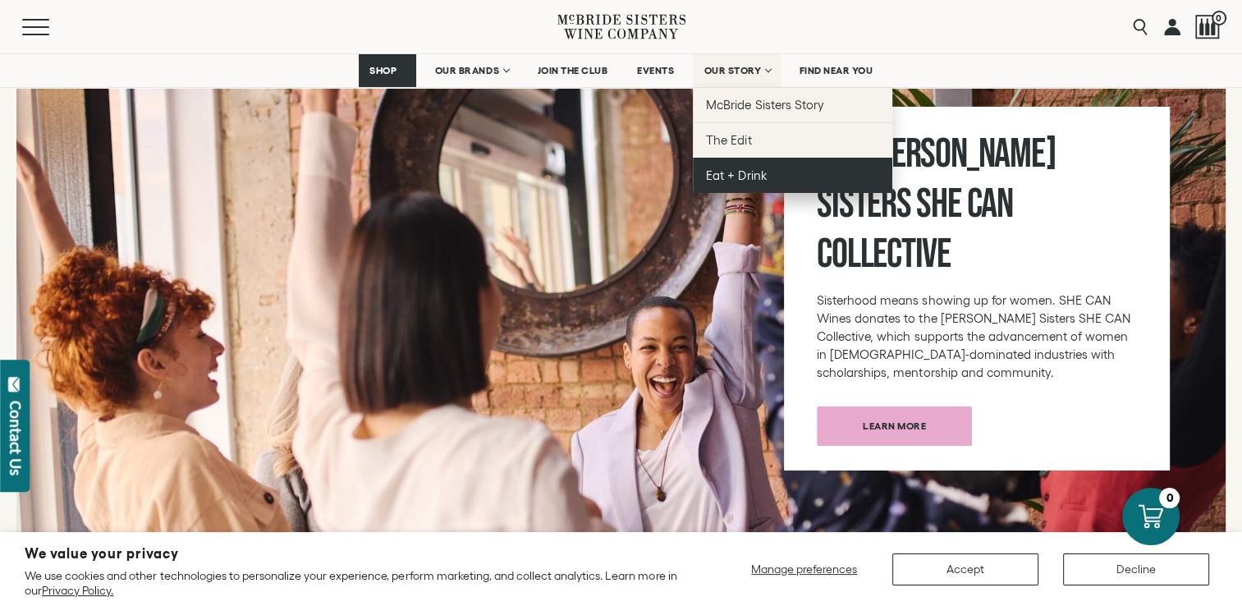  I want to click on a: FIND NEAR YOU, so click(836, 71).